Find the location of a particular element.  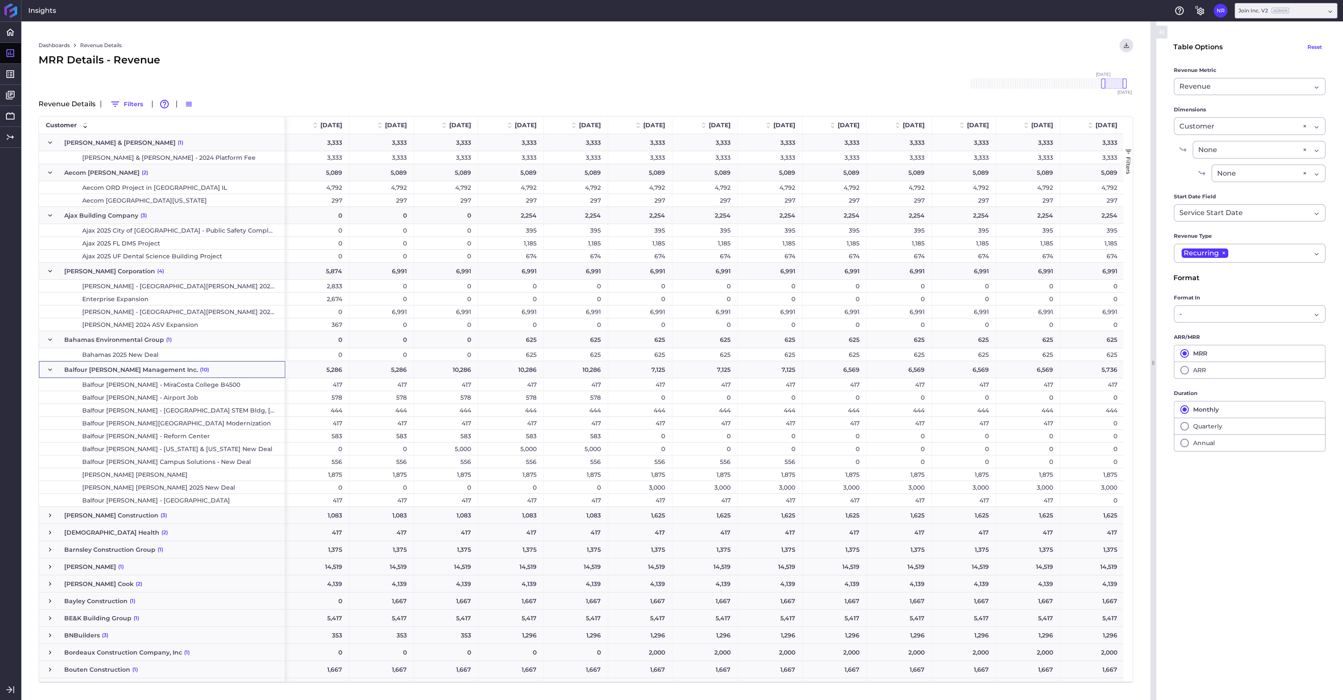

div: 7,125 is located at coordinates (705, 369).